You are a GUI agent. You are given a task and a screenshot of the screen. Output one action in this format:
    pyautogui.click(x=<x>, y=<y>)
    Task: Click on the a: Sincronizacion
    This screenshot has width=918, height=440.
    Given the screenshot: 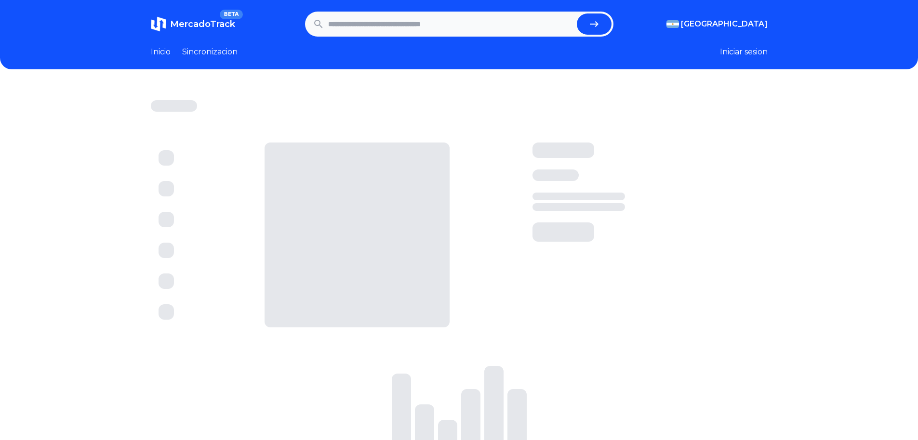 What is the action you would take?
    pyautogui.click(x=210, y=52)
    